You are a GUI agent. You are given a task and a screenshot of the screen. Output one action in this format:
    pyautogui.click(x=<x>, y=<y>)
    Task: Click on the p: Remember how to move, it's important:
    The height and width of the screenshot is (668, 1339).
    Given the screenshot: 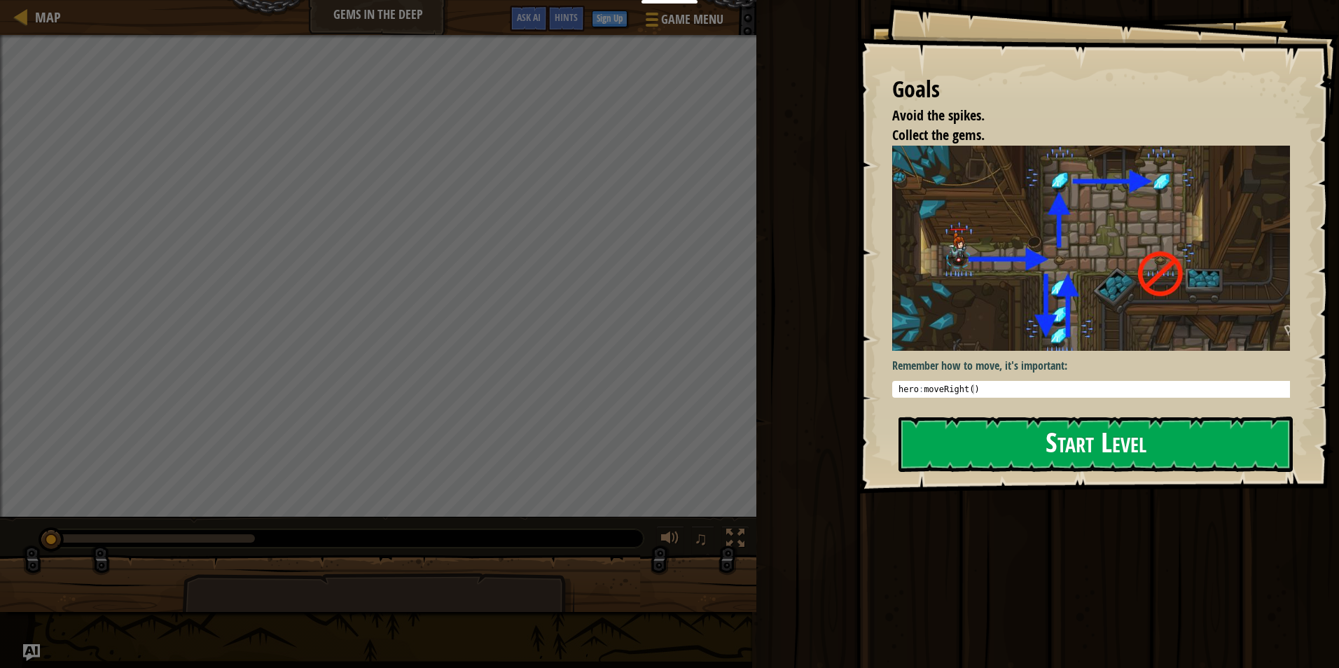 What is the action you would take?
    pyautogui.click(x=1096, y=365)
    